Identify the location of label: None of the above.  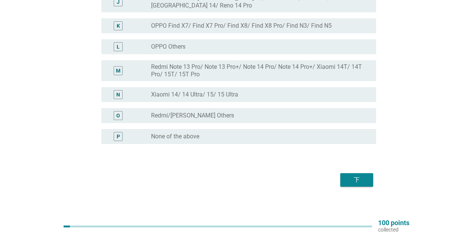
(175, 136).